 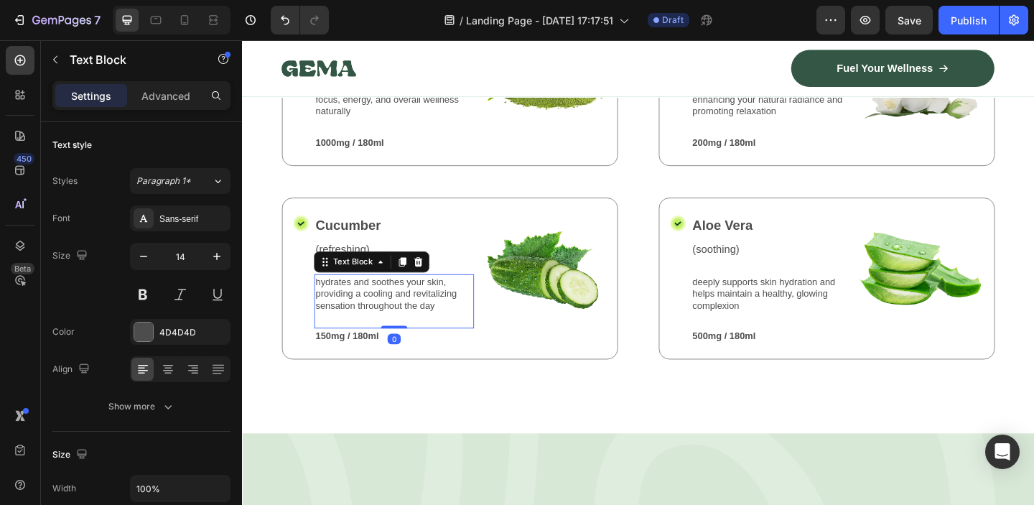 I want to click on div: 450, so click(x=24, y=159).